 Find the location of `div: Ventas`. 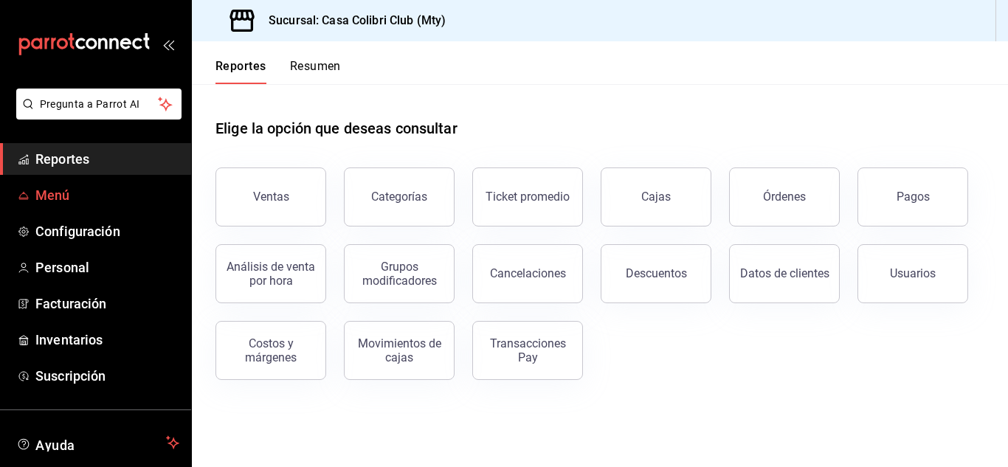

div: Ventas is located at coordinates (271, 196).